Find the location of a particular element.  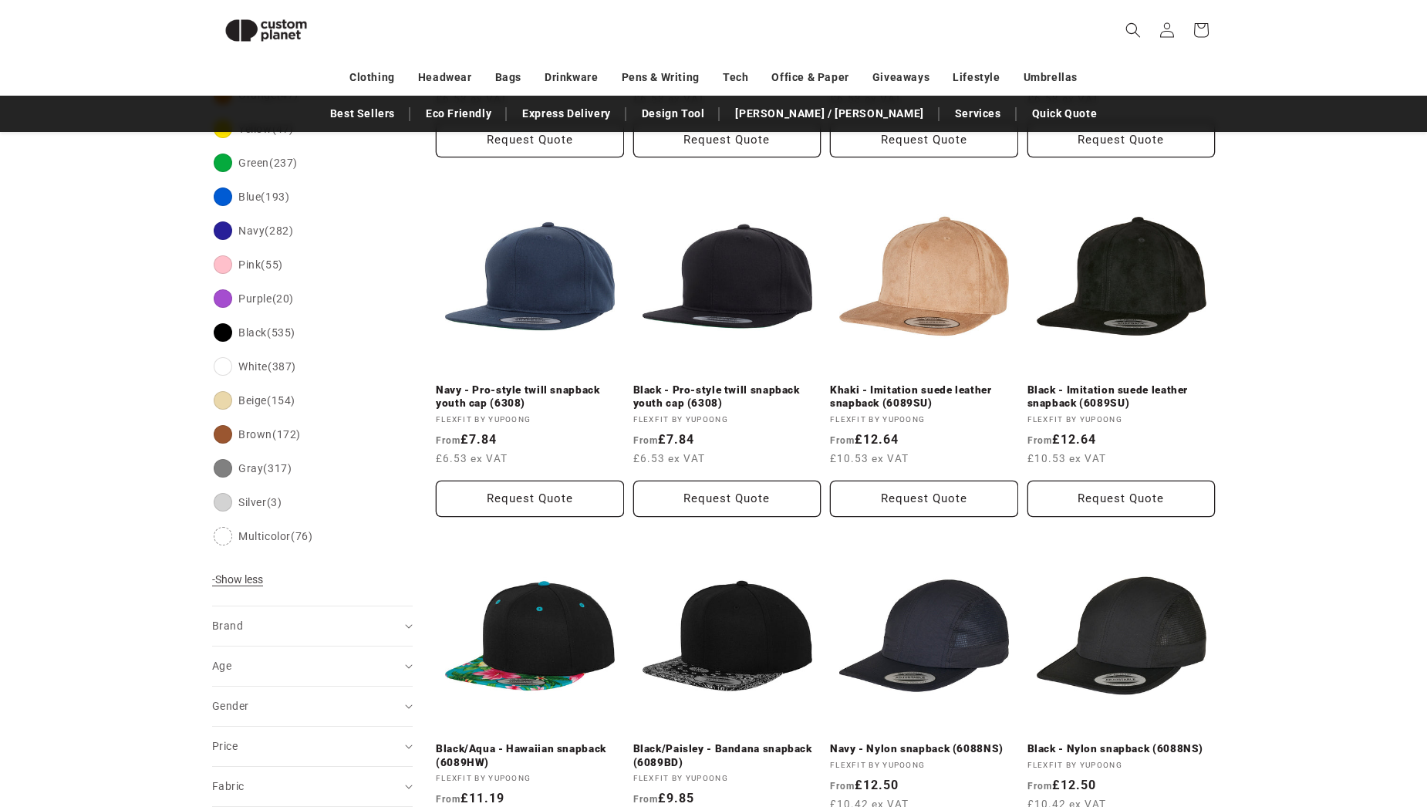

summary: Price is located at coordinates (312, 746).